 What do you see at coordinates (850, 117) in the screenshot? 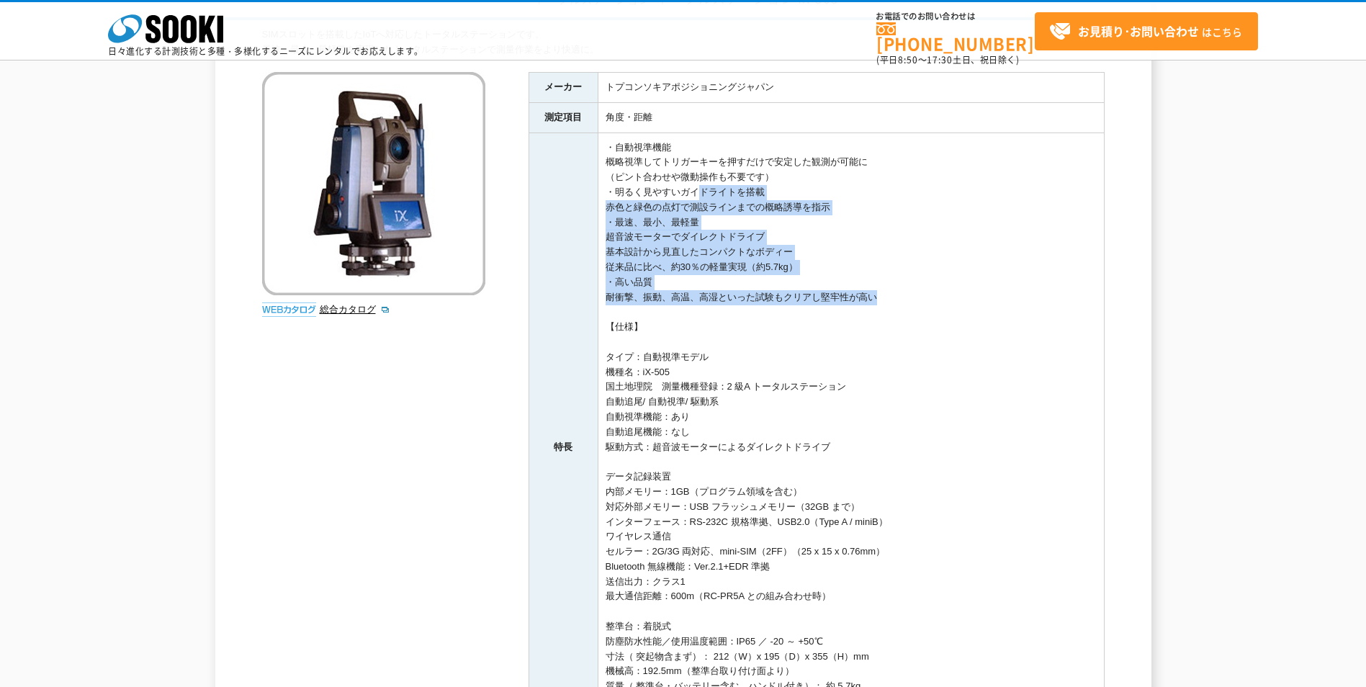
I see `td: 角度・距離` at bounding box center [850, 117].